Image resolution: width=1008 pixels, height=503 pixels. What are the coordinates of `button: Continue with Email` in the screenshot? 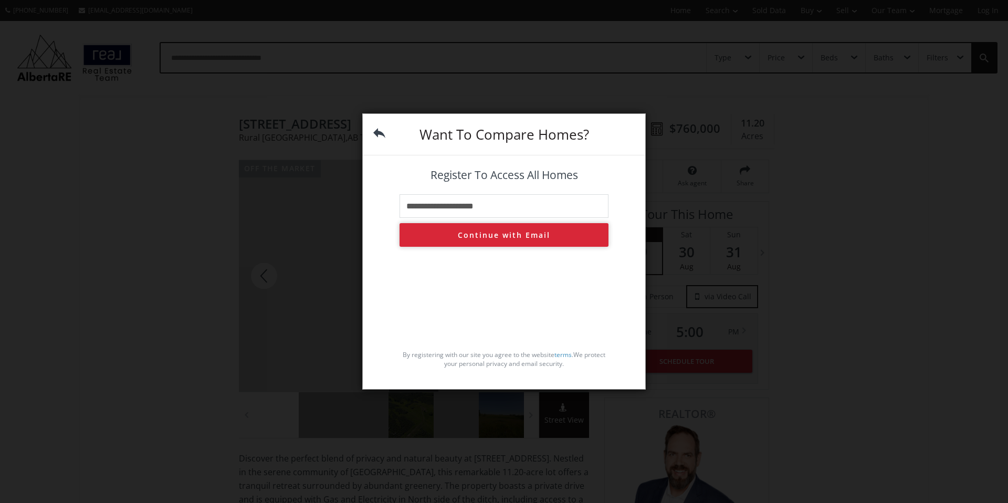 It's located at (504, 235).